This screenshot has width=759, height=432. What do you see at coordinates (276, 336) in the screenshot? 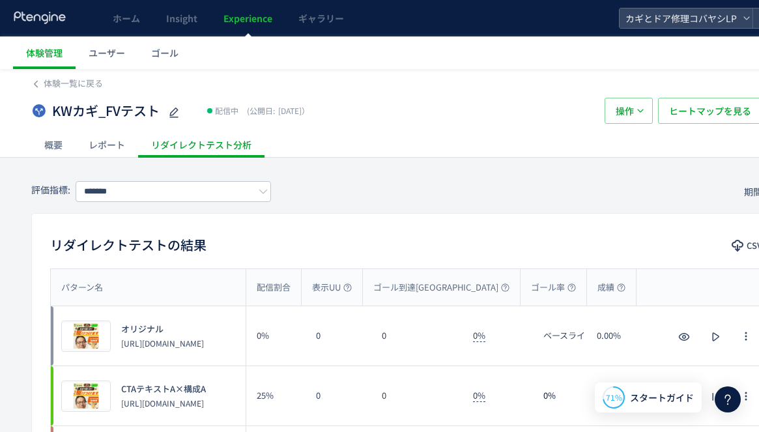
I see `div: 0%` at bounding box center [276, 336].